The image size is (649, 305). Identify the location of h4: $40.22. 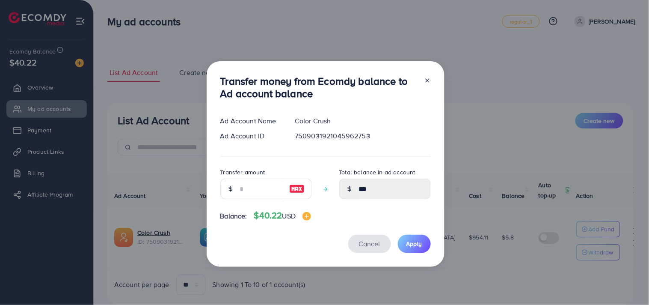
(282, 215).